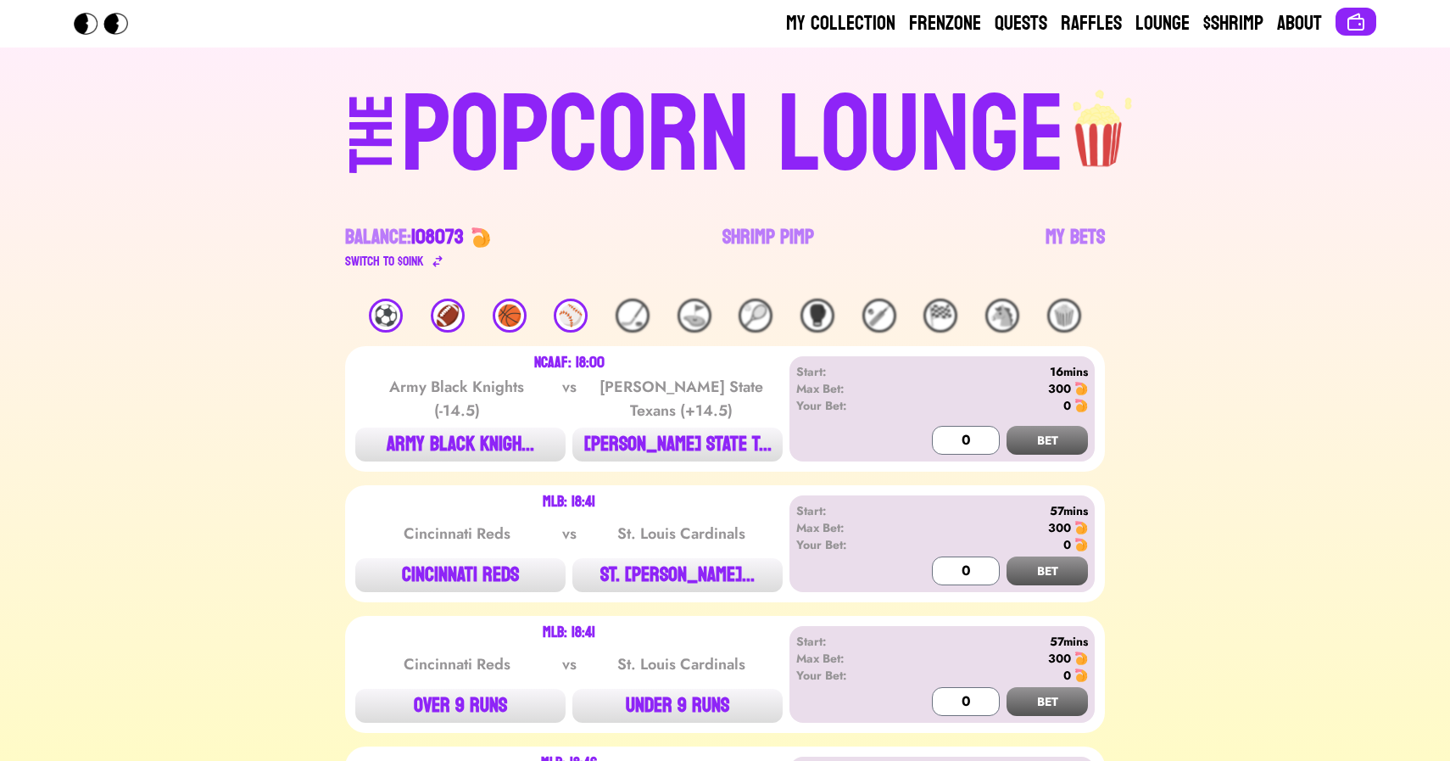 The image size is (1450, 761). Describe the element at coordinates (768, 248) in the screenshot. I see `a: Shrimp Pimp` at that location.